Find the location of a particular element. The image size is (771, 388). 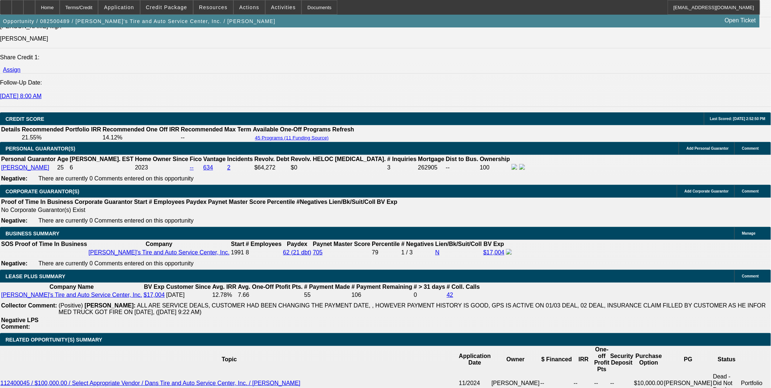

b: Lien/Bk/Suit/Coll is located at coordinates (352, 202).